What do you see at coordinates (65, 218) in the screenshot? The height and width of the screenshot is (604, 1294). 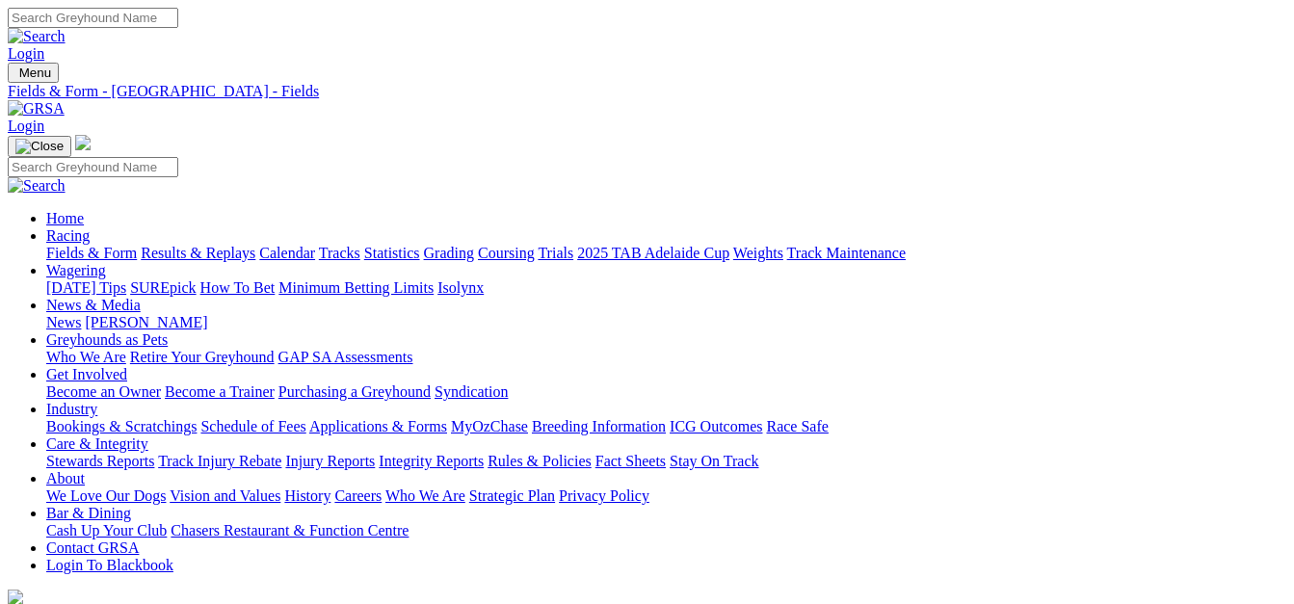 I see `a: Home` at bounding box center [65, 218].